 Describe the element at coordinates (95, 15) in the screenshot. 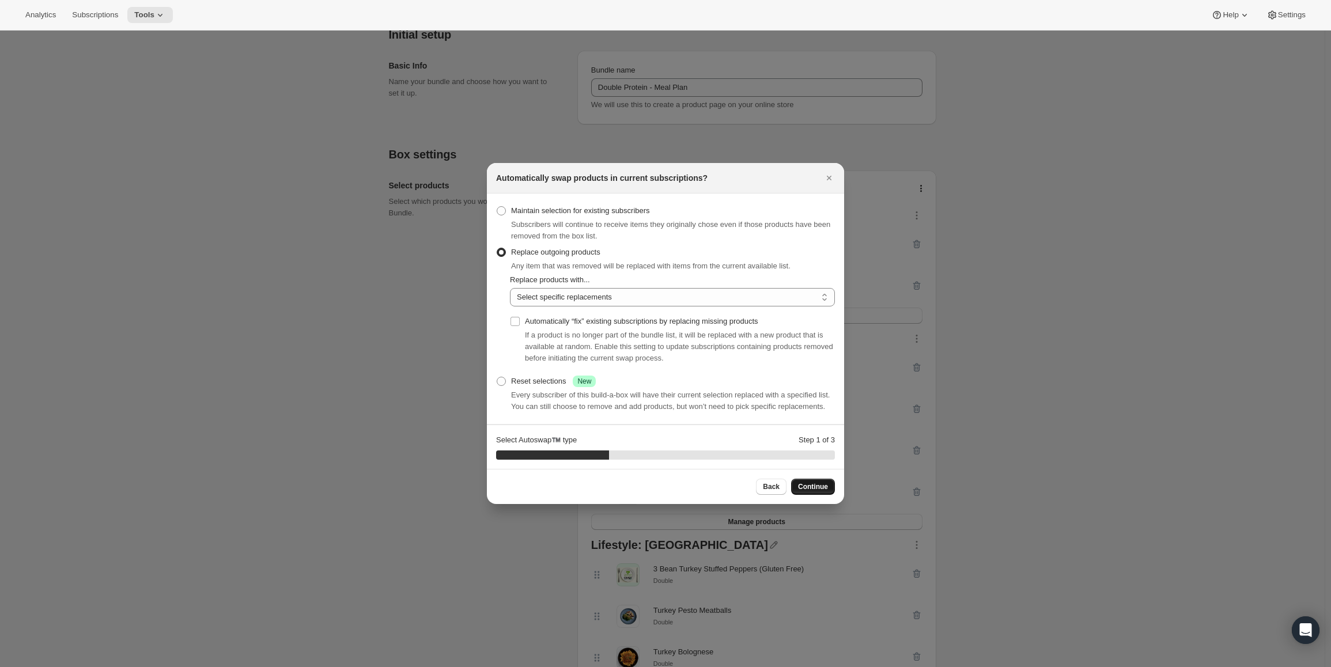

I see `span: Subscriptions` at that location.